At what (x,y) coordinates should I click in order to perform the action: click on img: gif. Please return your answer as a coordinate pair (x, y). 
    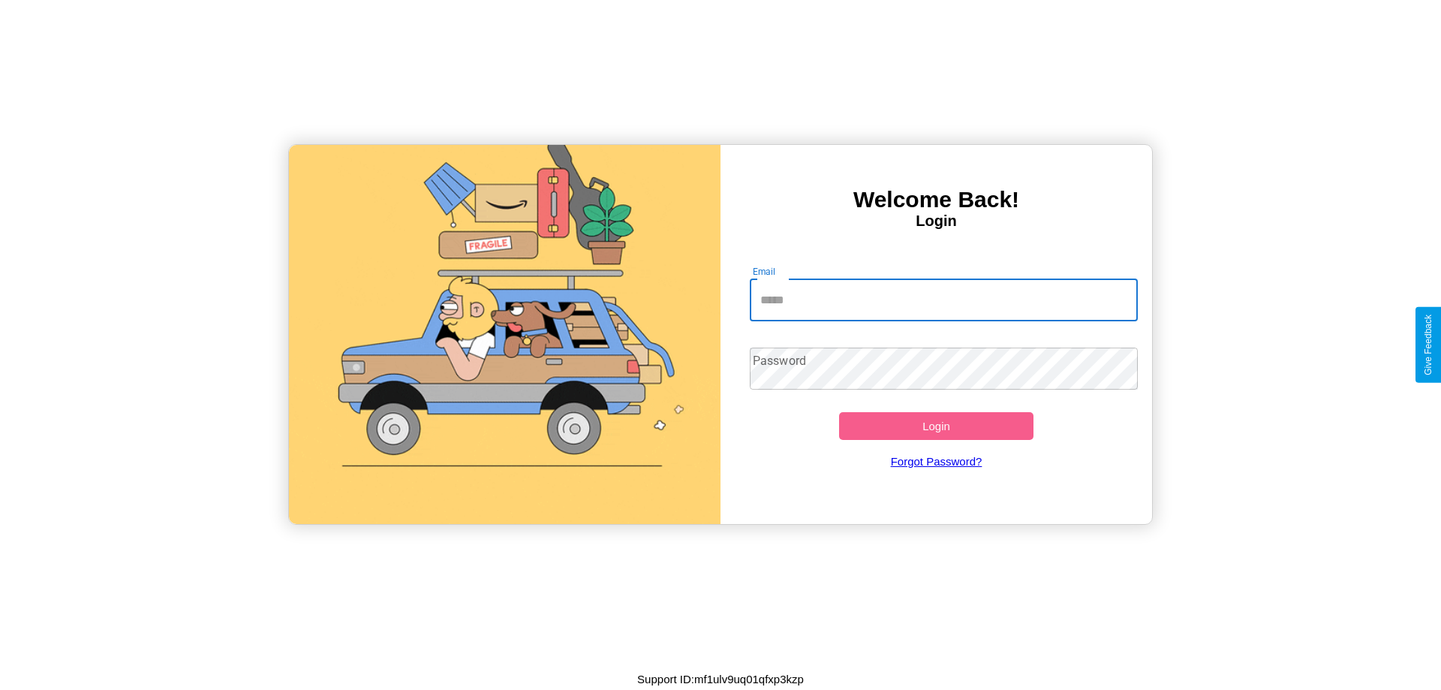
    Looking at the image, I should click on (504, 334).